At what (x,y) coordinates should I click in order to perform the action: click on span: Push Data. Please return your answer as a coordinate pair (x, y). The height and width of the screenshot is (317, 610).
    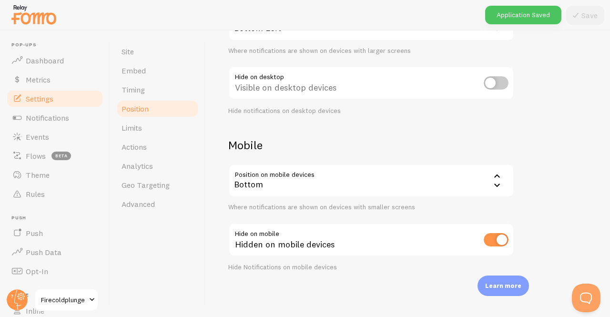
    Looking at the image, I should click on (43, 252).